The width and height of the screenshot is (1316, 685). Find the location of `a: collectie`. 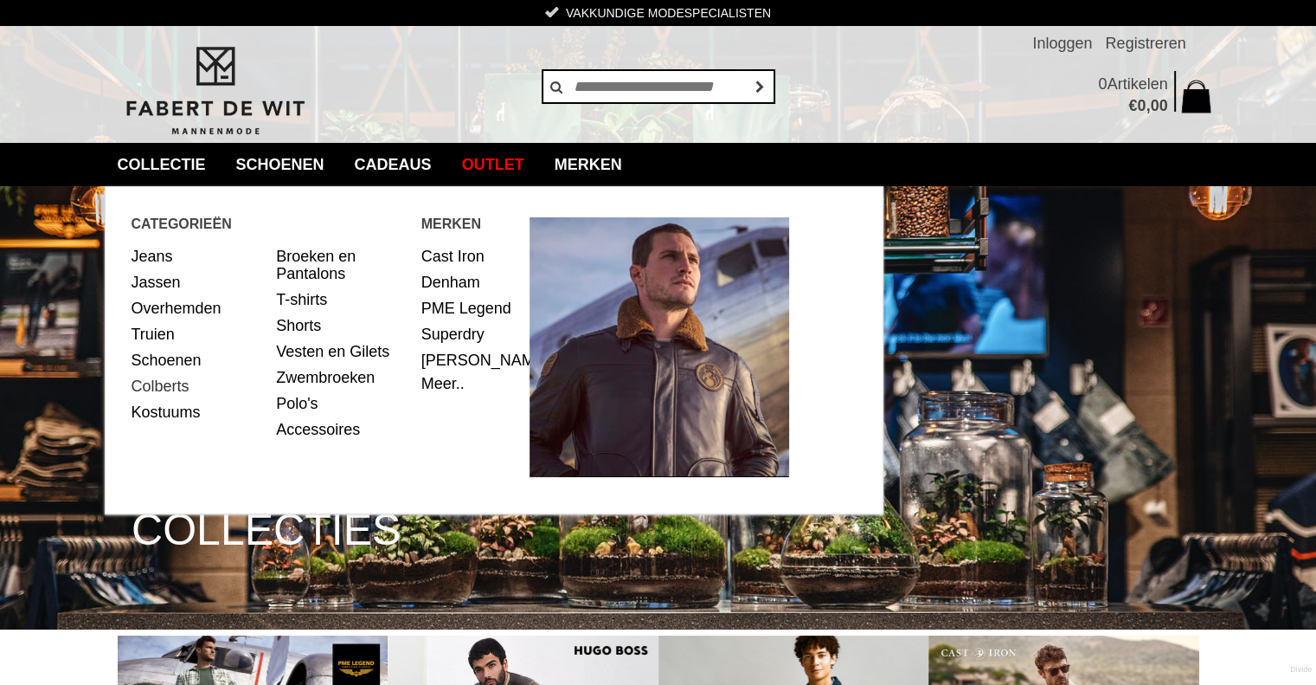

a: collectie is located at coordinates (162, 164).